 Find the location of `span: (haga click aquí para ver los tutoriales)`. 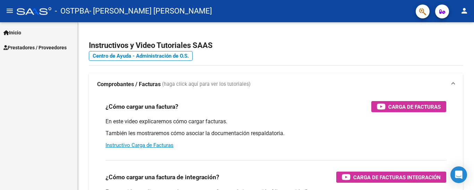

span: (haga click aquí para ver los tutoriales) is located at coordinates (206, 84).